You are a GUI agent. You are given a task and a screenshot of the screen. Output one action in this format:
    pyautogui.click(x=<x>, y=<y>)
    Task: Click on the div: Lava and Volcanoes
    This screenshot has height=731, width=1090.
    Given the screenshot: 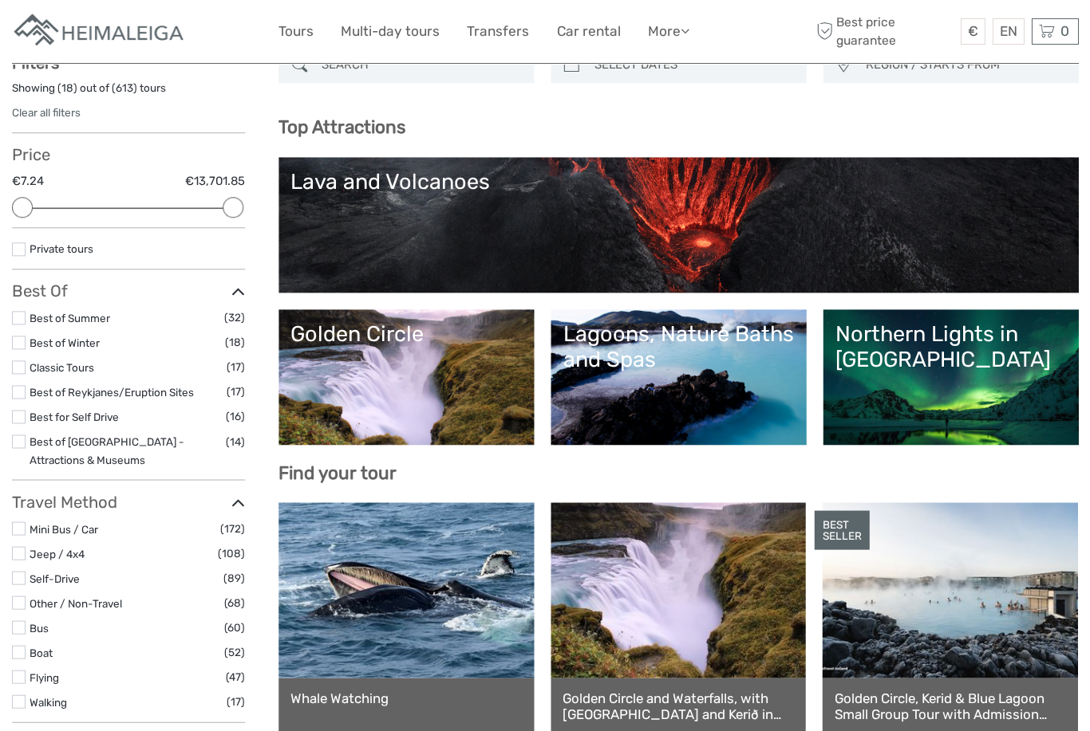 What is the action you would take?
    pyautogui.click(x=678, y=182)
    